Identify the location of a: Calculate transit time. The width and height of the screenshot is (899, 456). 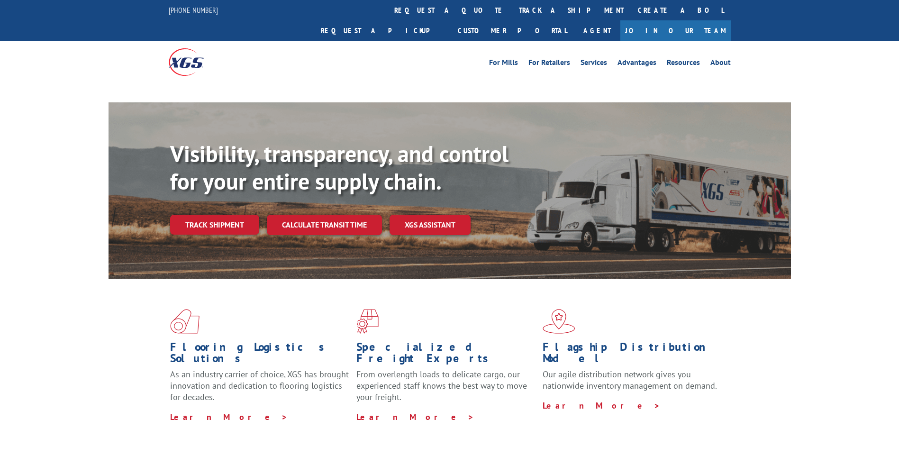
(324, 225).